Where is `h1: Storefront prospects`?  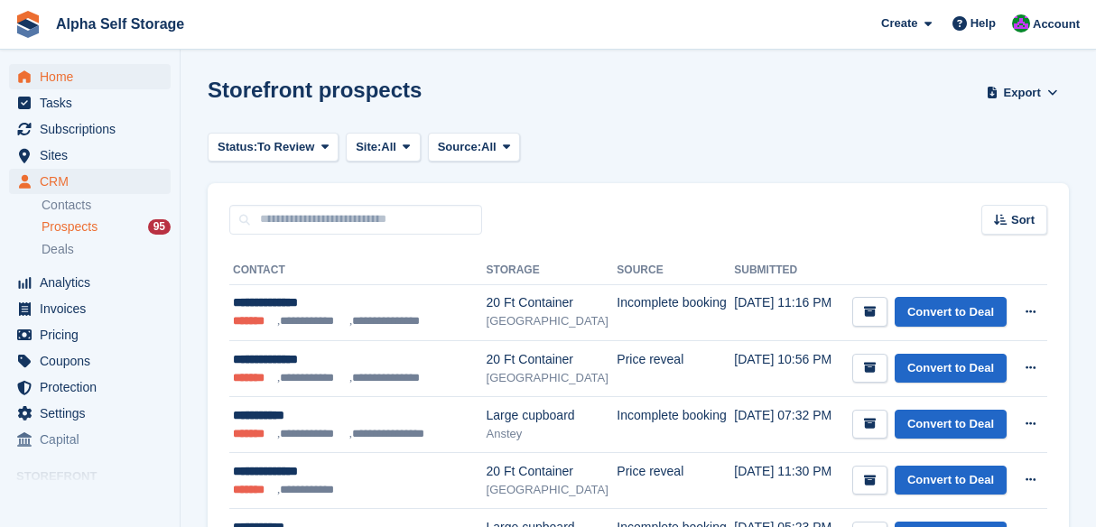 h1: Storefront prospects is located at coordinates (314, 89).